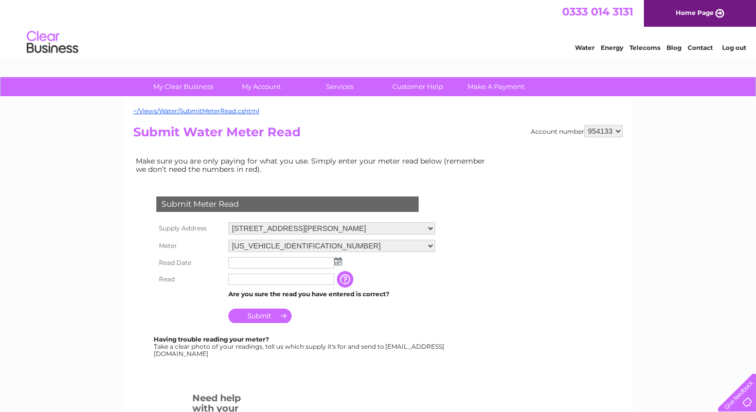 The image size is (756, 412). What do you see at coordinates (645, 47) in the screenshot?
I see `a: Telecoms` at bounding box center [645, 47].